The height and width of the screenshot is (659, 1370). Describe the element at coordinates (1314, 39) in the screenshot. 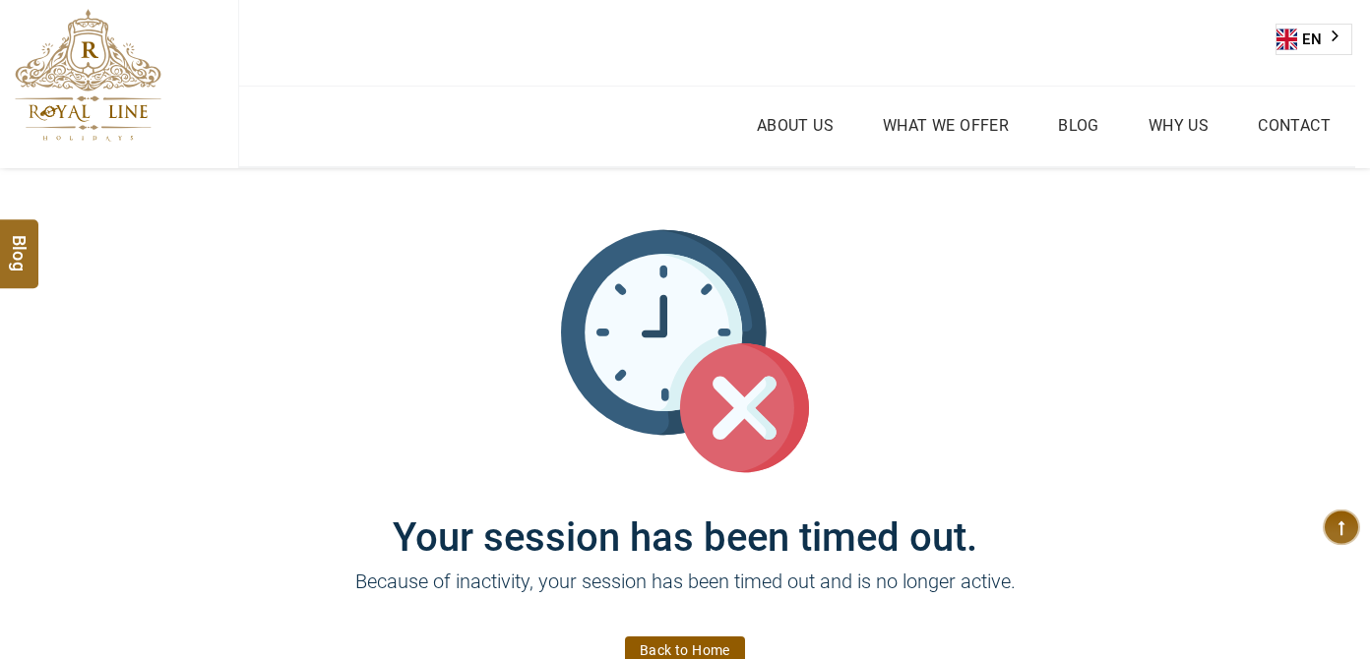

I see `a: EN` at that location.